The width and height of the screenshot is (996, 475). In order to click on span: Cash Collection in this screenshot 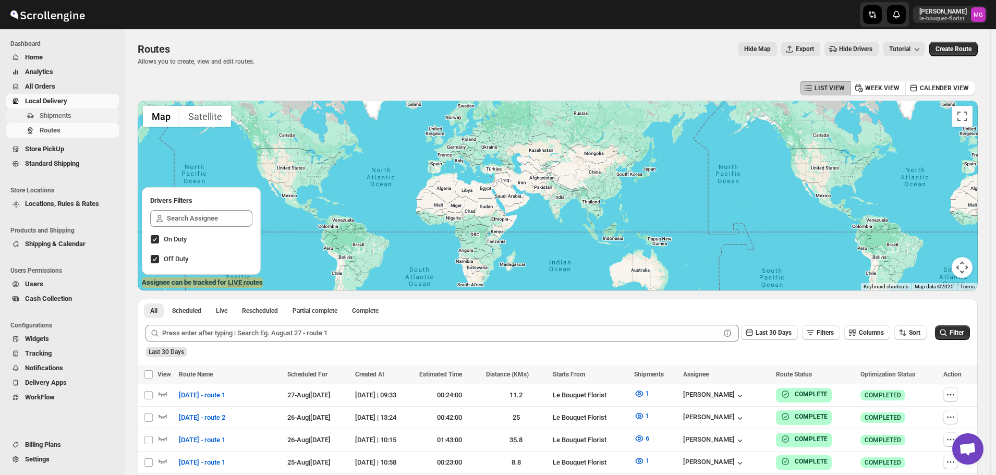, I will do `click(48, 298)`.